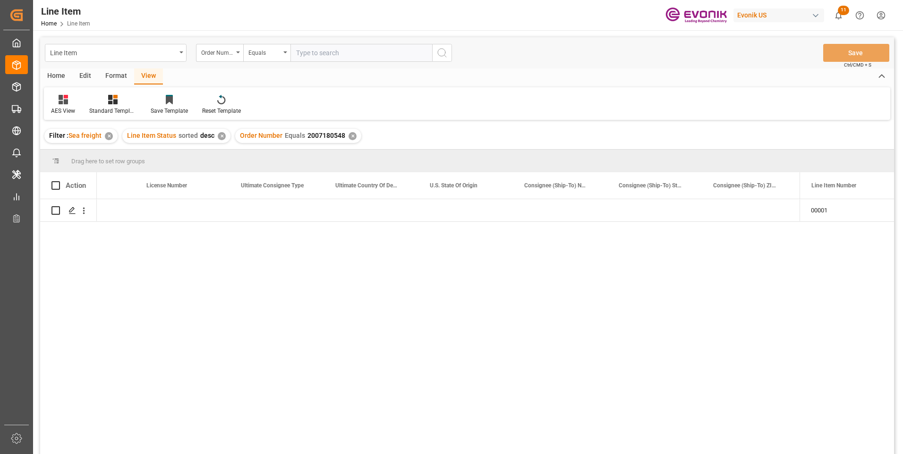 This screenshot has width=903, height=454. What do you see at coordinates (454, 186) in the screenshot?
I see `span: U.S. State Of Origin` at bounding box center [454, 186].